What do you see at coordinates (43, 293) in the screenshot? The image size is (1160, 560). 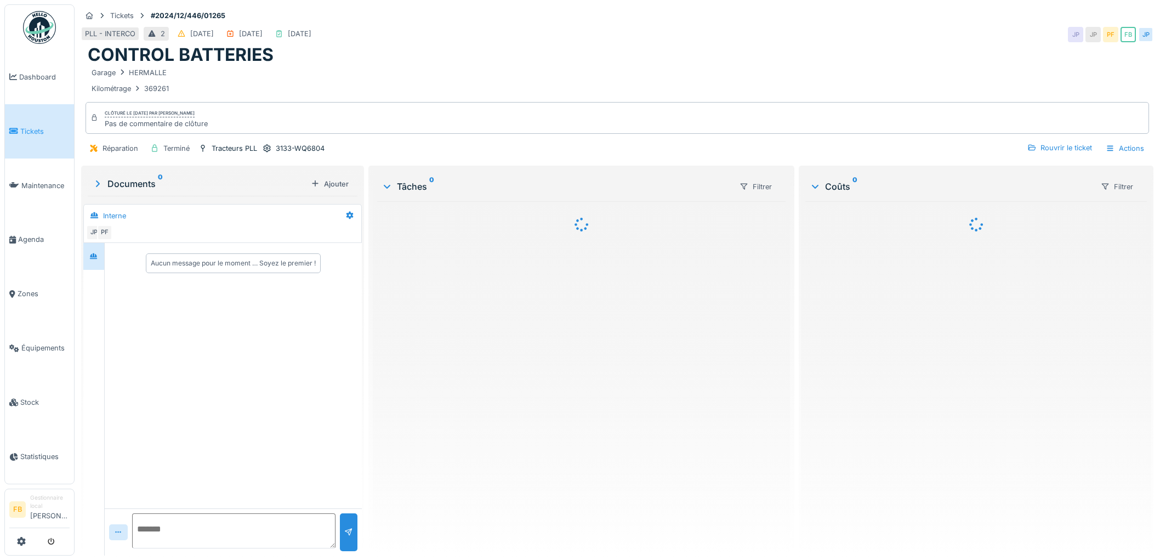 I see `span: Zones` at bounding box center [43, 293].